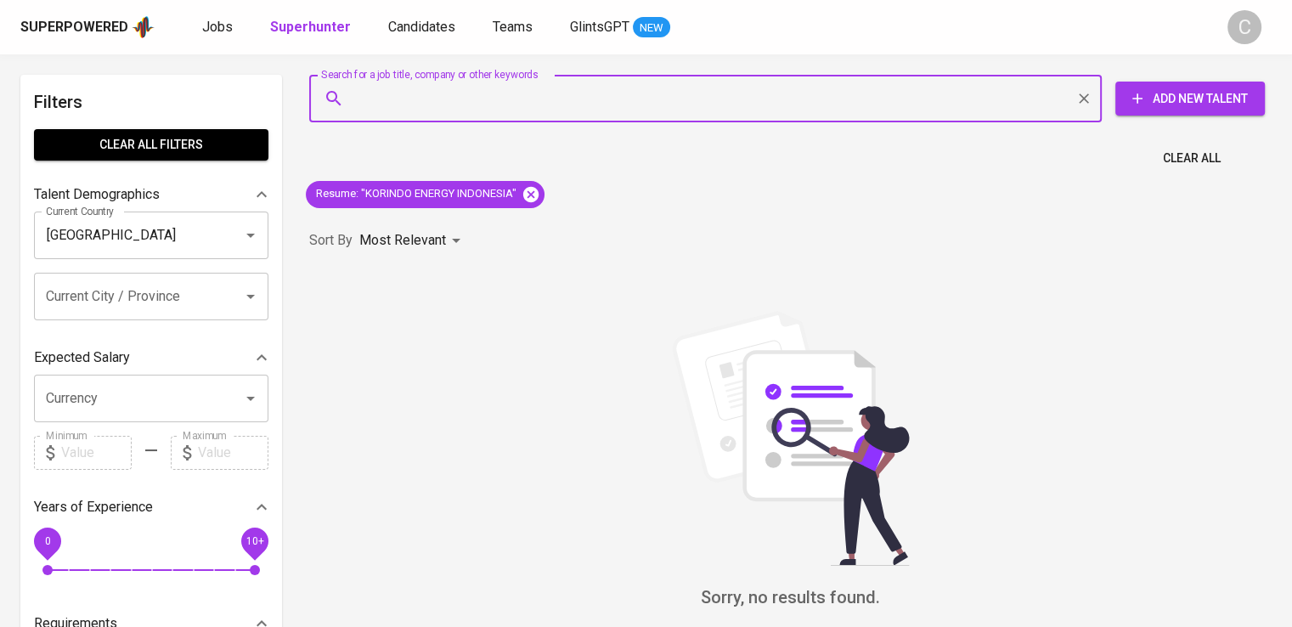 The image size is (1292, 627). I want to click on p: Years of Experience, so click(93, 507).